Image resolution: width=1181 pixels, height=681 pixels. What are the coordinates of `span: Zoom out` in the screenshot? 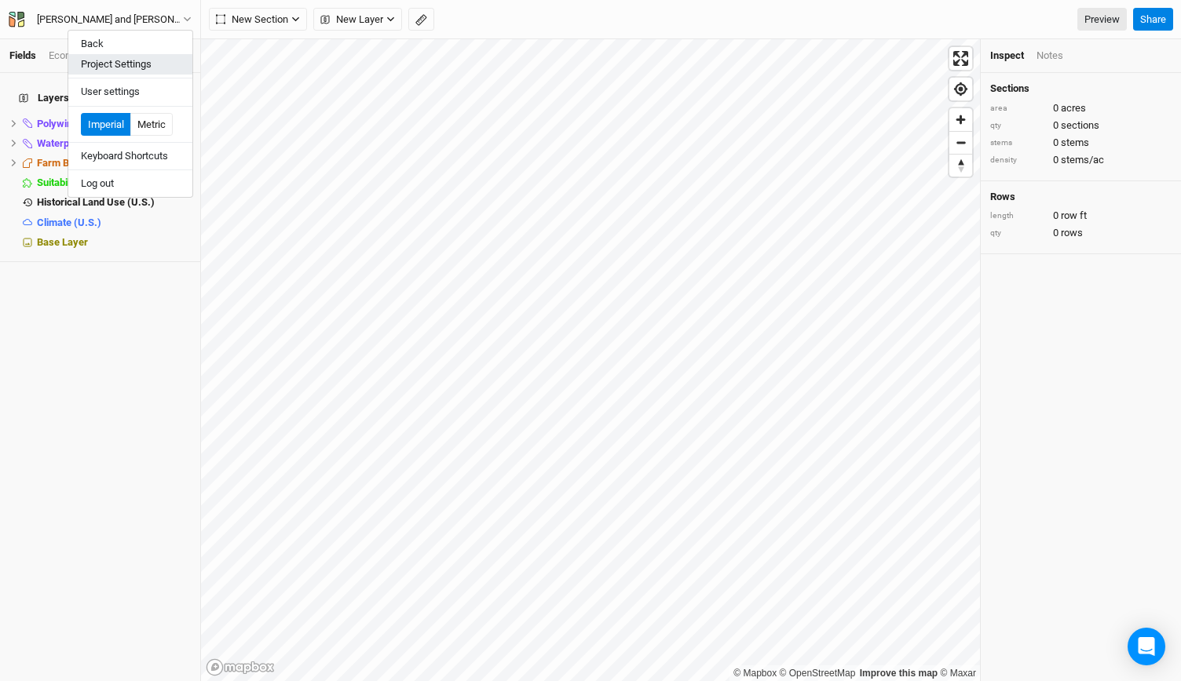 It's located at (960, 143).